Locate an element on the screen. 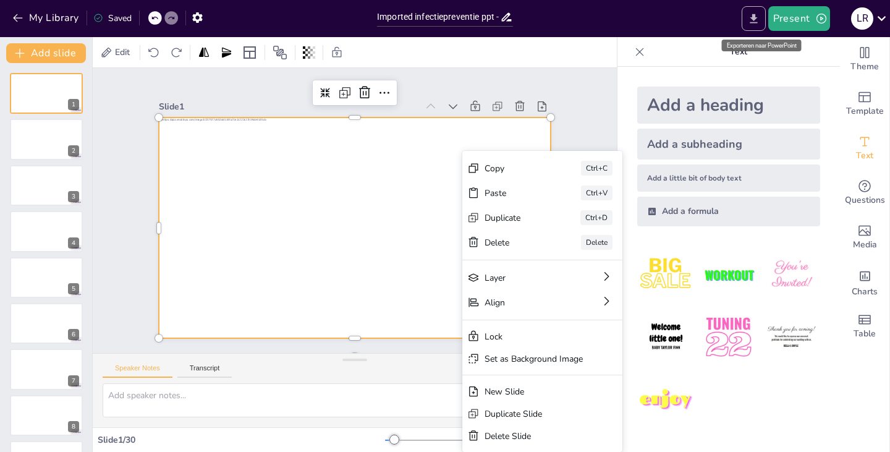 This screenshot has width=890, height=452. img: 4.jpeg is located at coordinates (666, 337).